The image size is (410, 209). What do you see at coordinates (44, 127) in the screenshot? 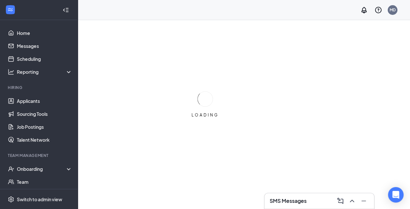
I see `a: Job Postings` at bounding box center [44, 127].